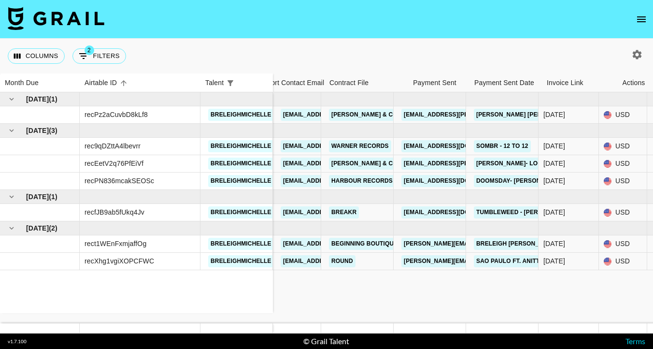  What do you see at coordinates (114, 163) in the screenshot?
I see `div: recEetV2q76PfEiVf` at bounding box center [114, 163].